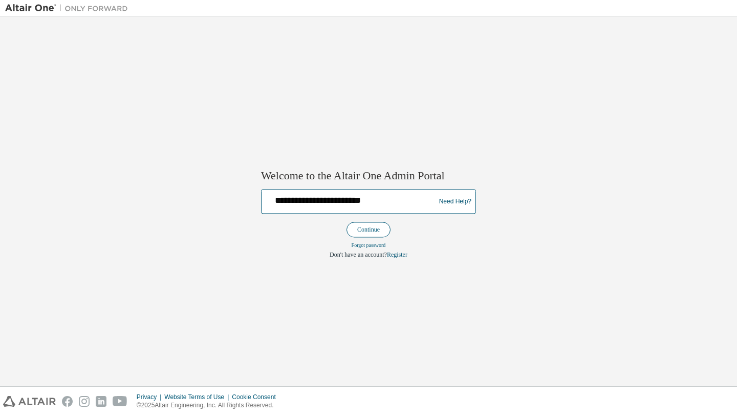 Image resolution: width=737 pixels, height=416 pixels. Describe the element at coordinates (84, 401) in the screenshot. I see `img: instagram.svg` at that location.